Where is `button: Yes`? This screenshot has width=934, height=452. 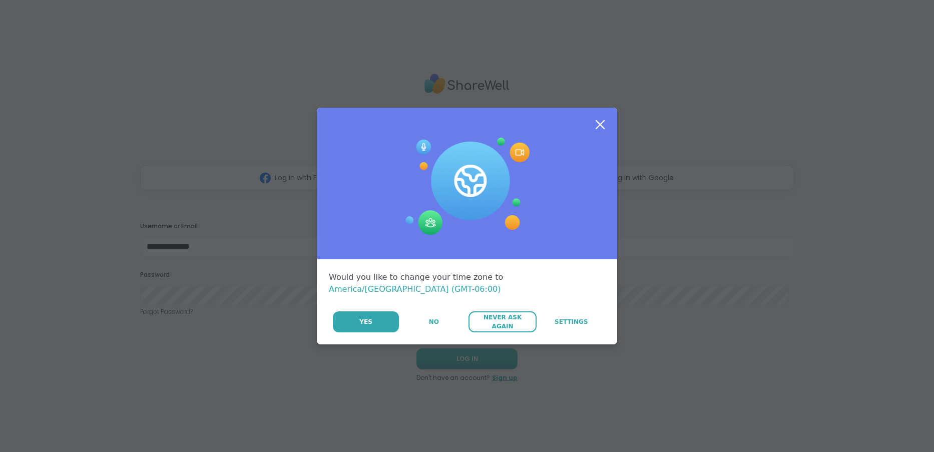 button: Yes is located at coordinates (366, 322).